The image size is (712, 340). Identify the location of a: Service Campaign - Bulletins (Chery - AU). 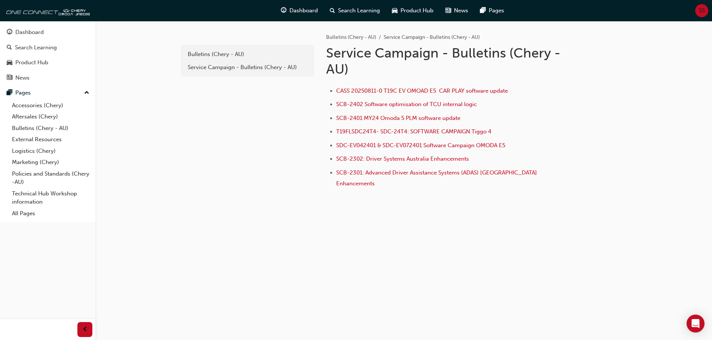
(248, 67).